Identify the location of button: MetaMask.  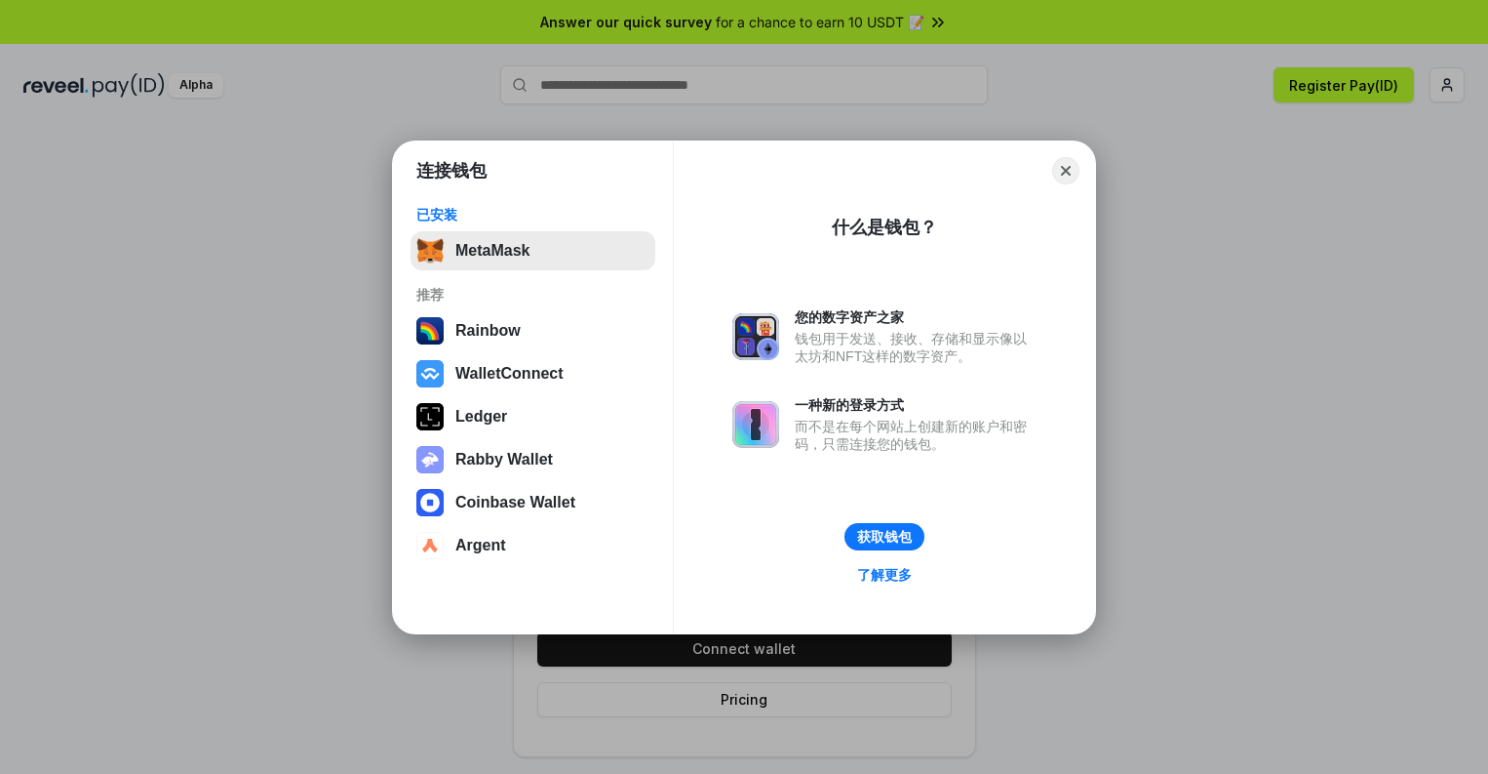
(533, 251).